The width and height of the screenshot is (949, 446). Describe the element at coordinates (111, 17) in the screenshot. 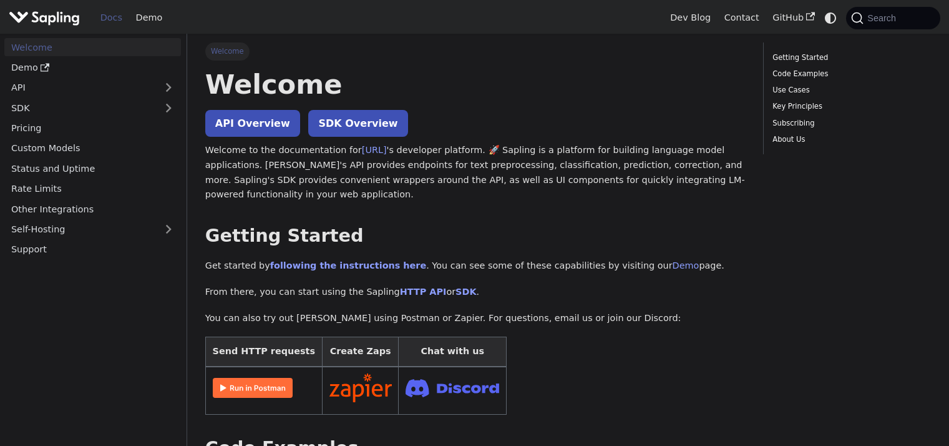

I see `a: Docs` at that location.